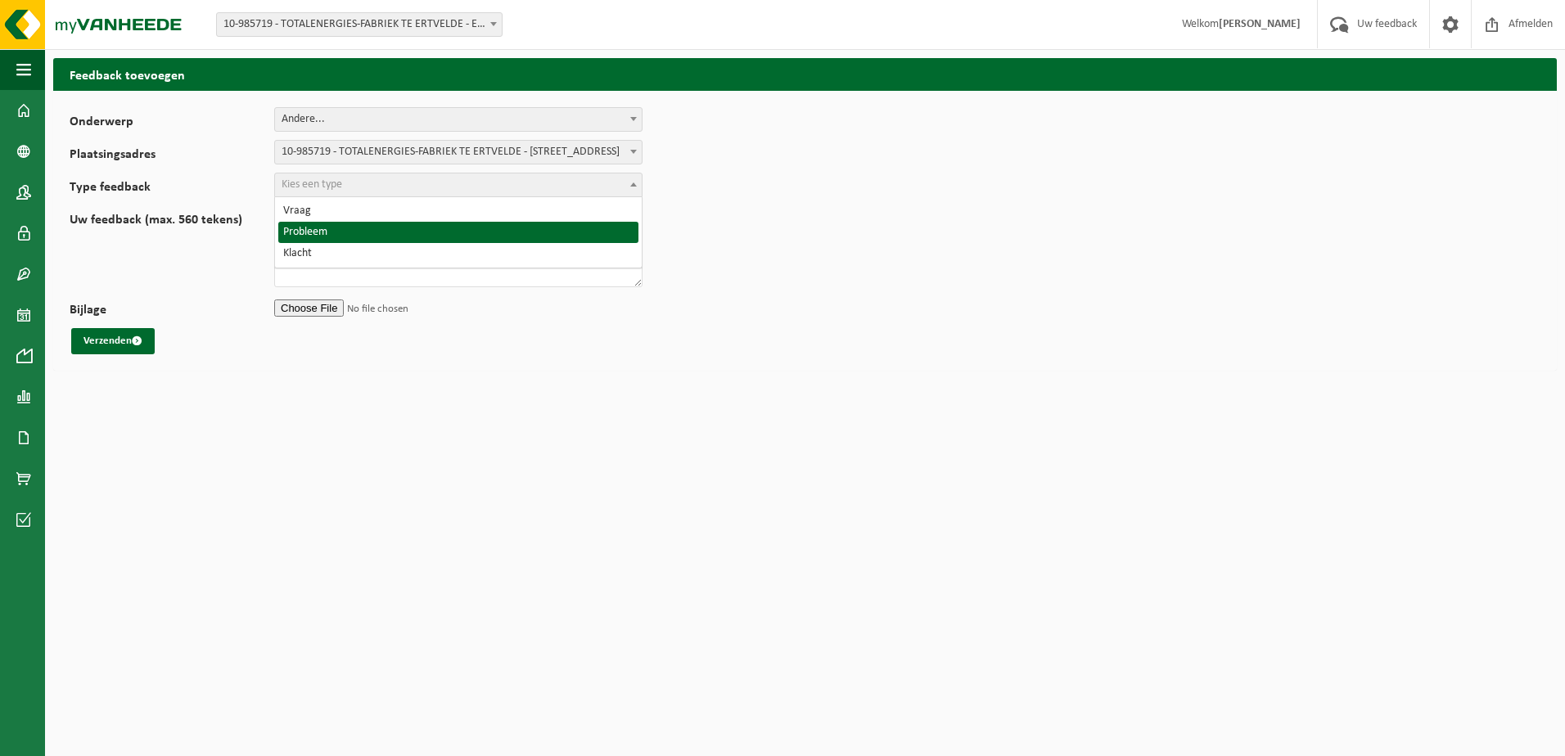  Describe the element at coordinates (172, 156) in the screenshot. I see `label: Plaatsingsadres` at that location.